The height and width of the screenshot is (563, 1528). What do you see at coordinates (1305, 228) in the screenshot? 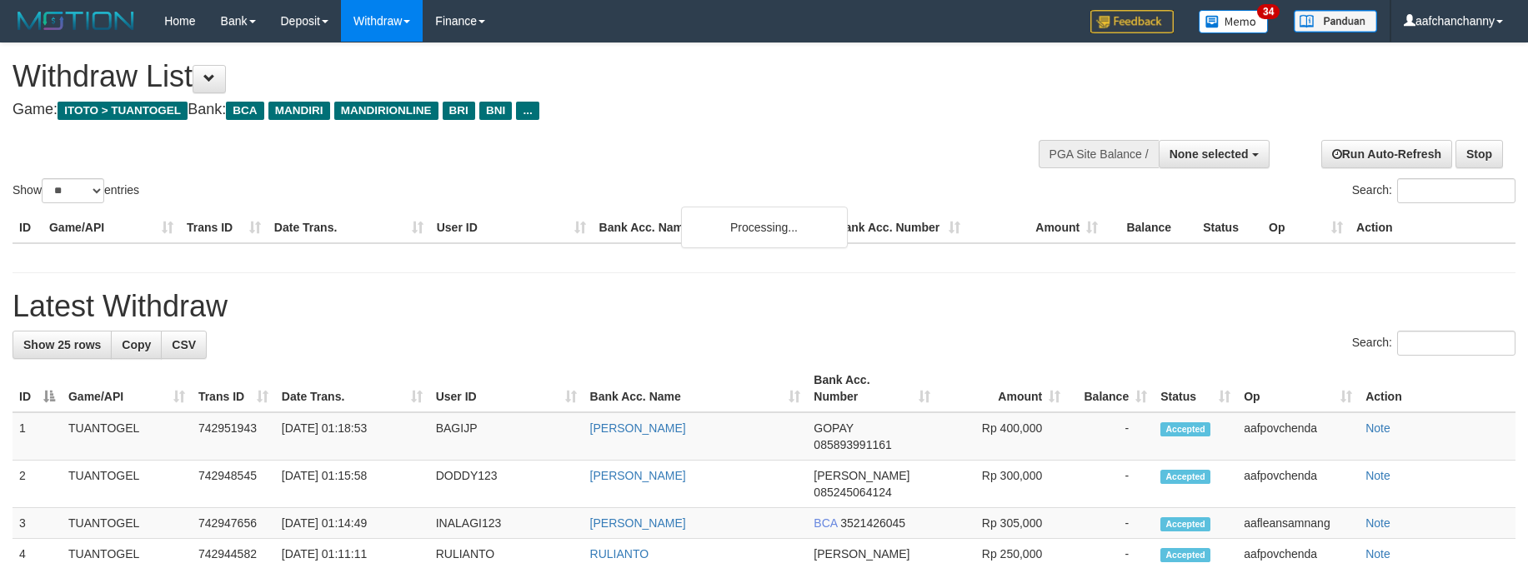
I see `th: Op` at bounding box center [1305, 228].